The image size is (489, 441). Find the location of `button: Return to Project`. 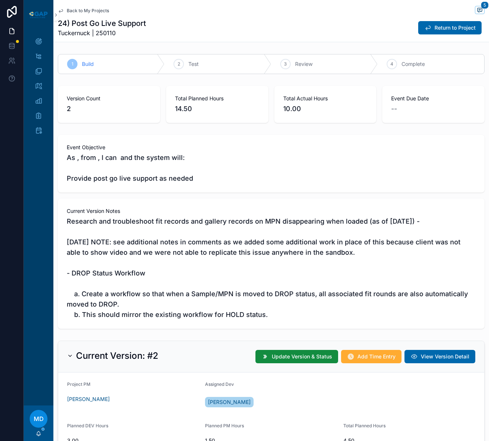

button: Return to Project is located at coordinates (450, 28).